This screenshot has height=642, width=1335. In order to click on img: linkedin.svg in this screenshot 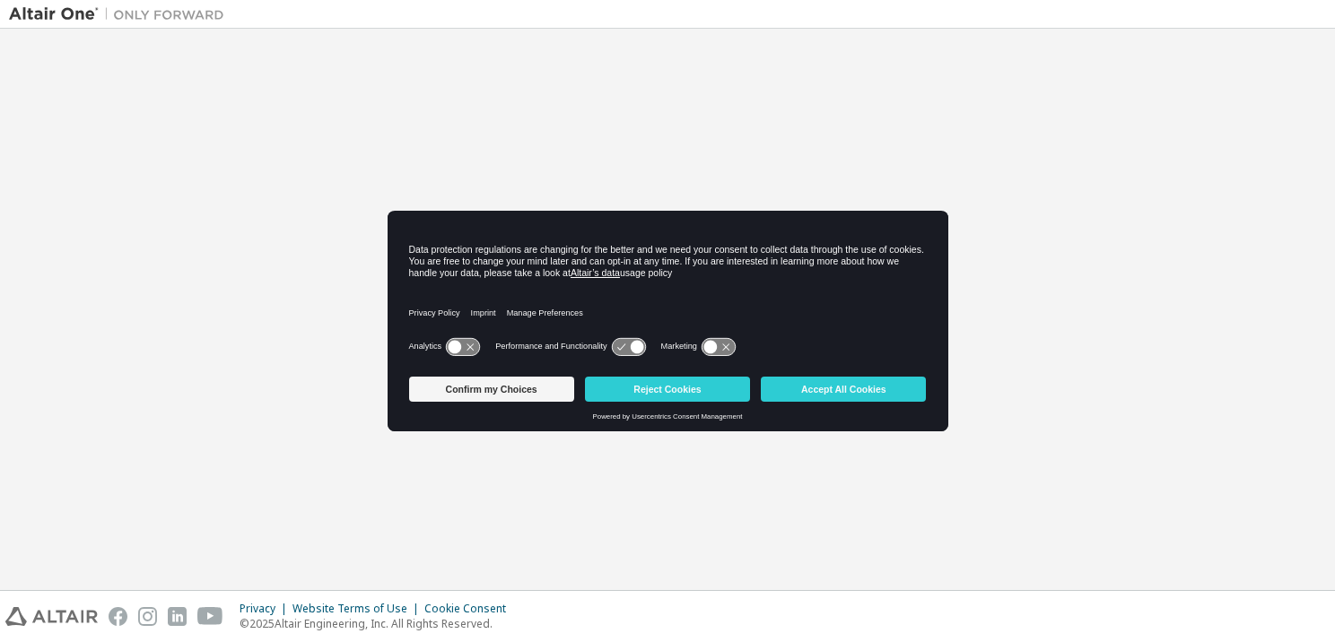, I will do `click(177, 616)`.